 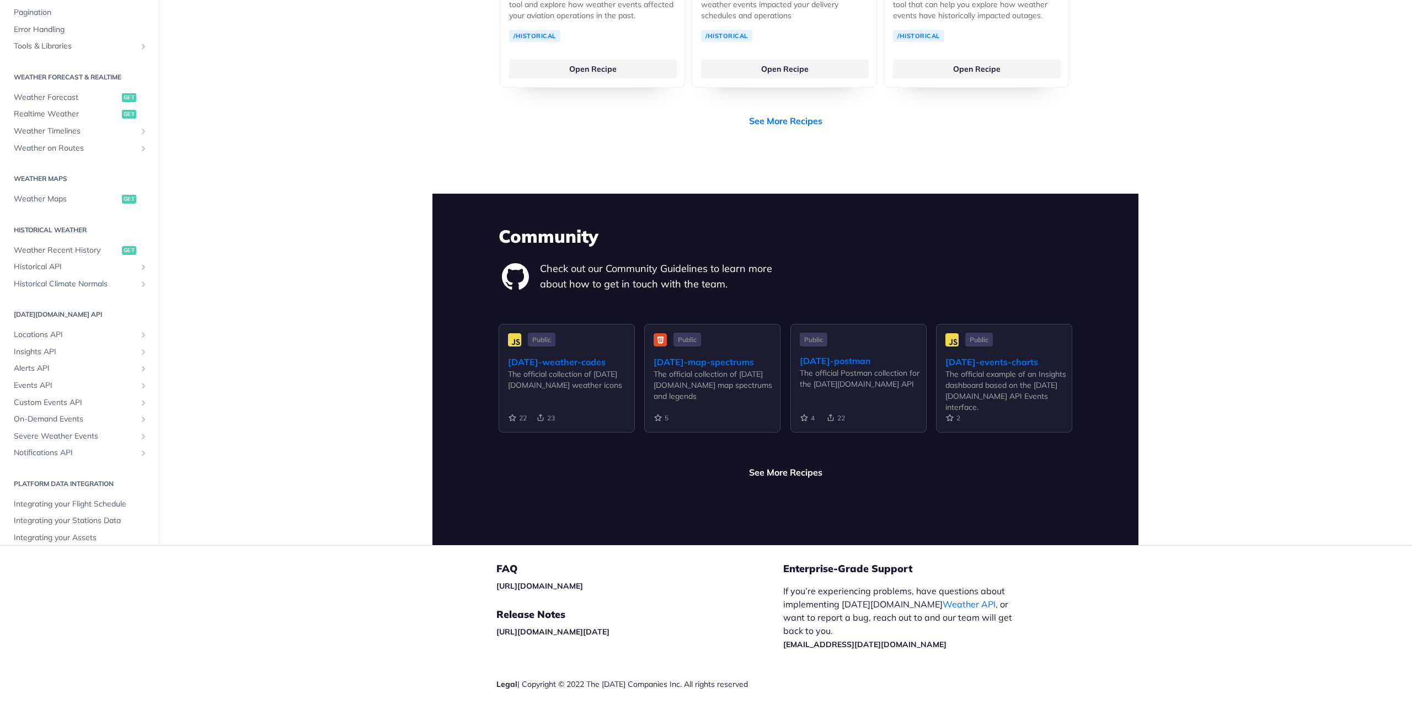 I want to click on a: Tools & LibrariesShow subpages for Tools & Libraries, so click(x=79, y=46).